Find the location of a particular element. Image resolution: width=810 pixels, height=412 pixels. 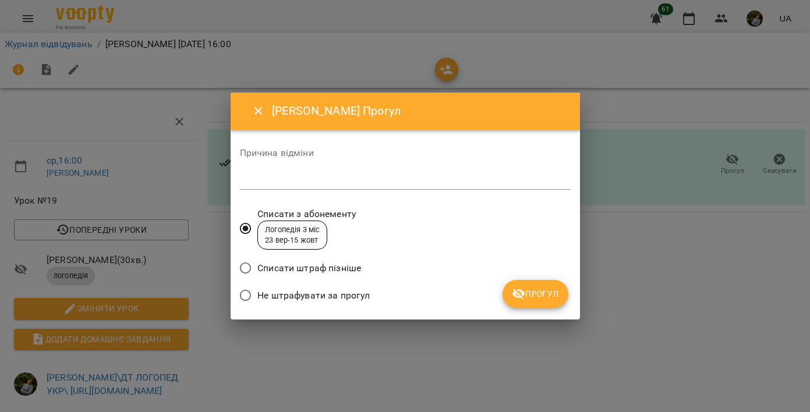

button: Close is located at coordinates (259, 111).